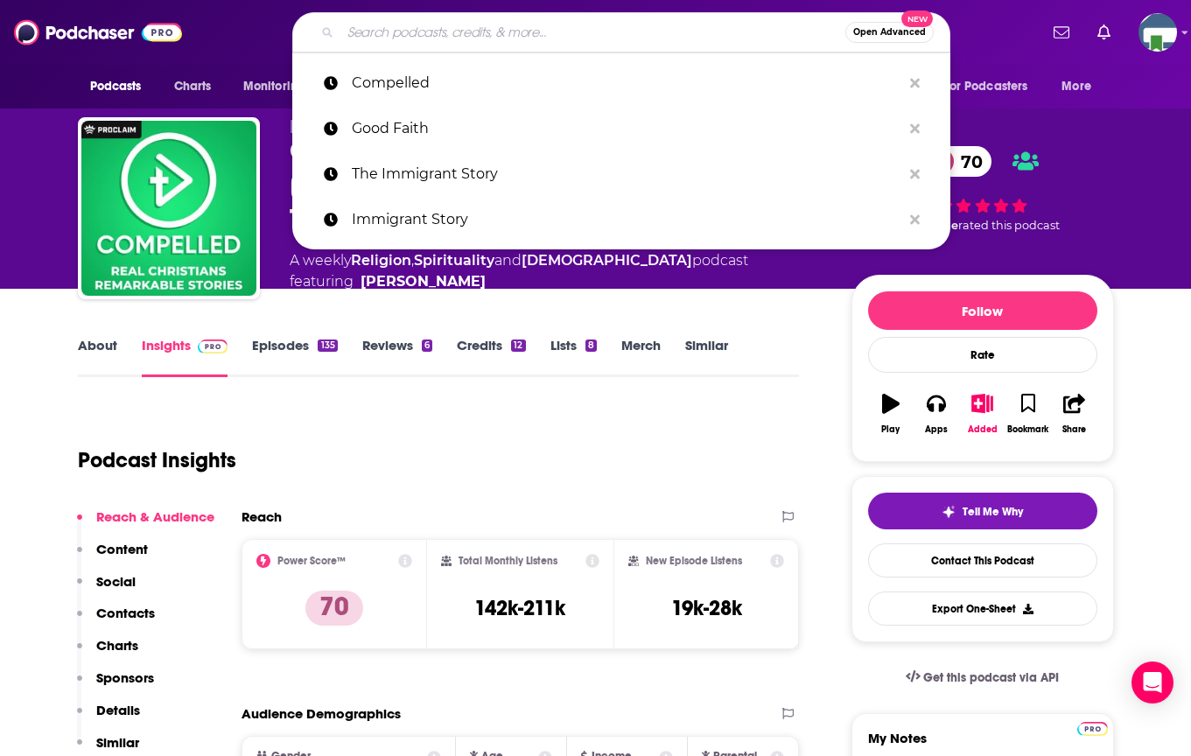  I want to click on p: Details, so click(118, 710).